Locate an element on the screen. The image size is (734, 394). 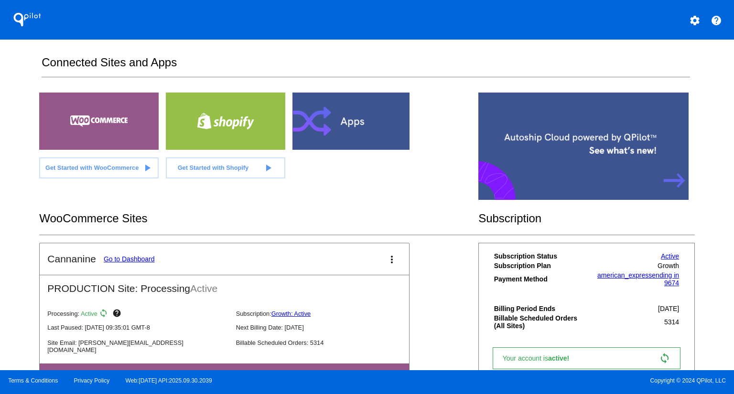
span: Get Started with Shopify is located at coordinates (213, 168).